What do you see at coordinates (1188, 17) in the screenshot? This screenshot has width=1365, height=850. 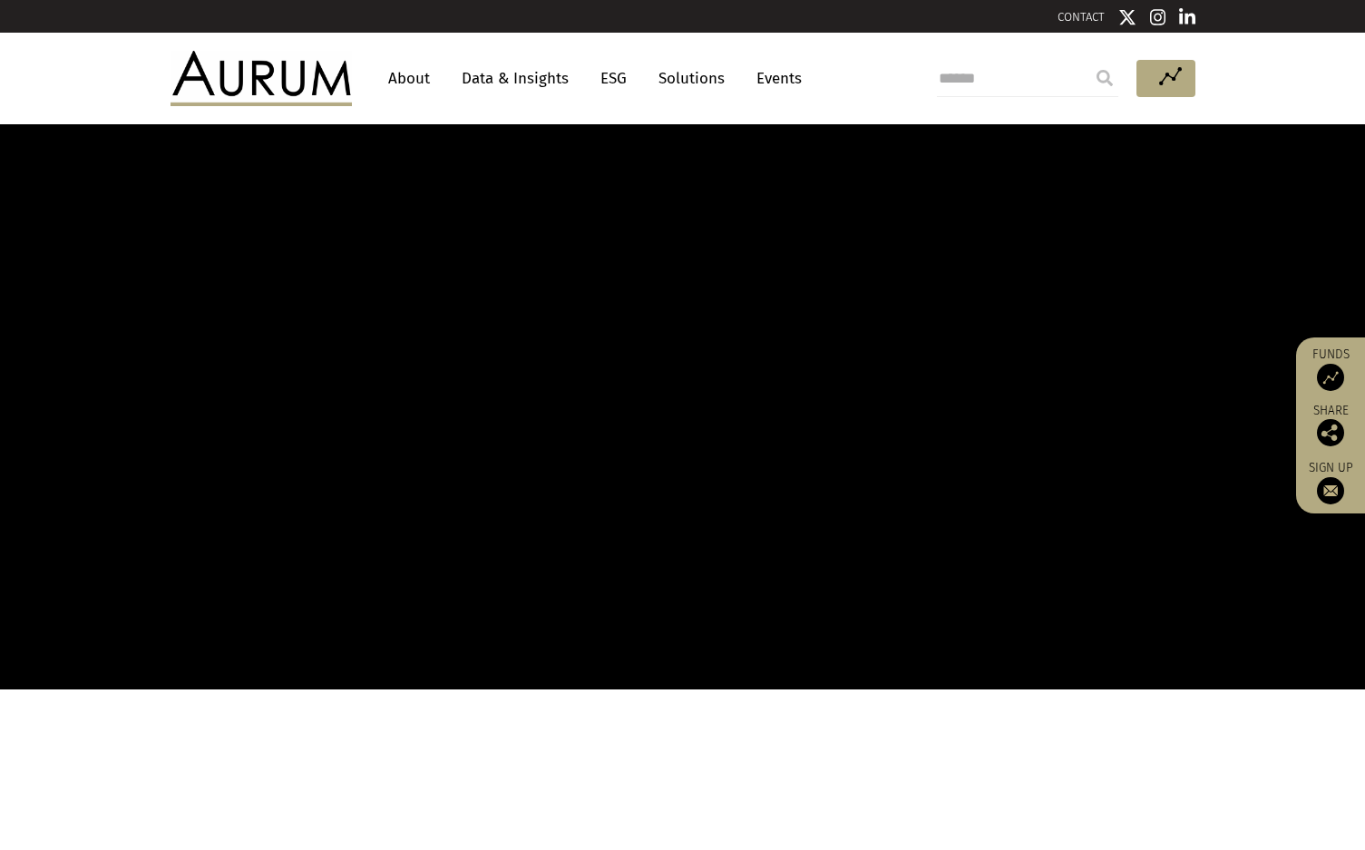 I see `img: Linkedin icon` at bounding box center [1188, 17].